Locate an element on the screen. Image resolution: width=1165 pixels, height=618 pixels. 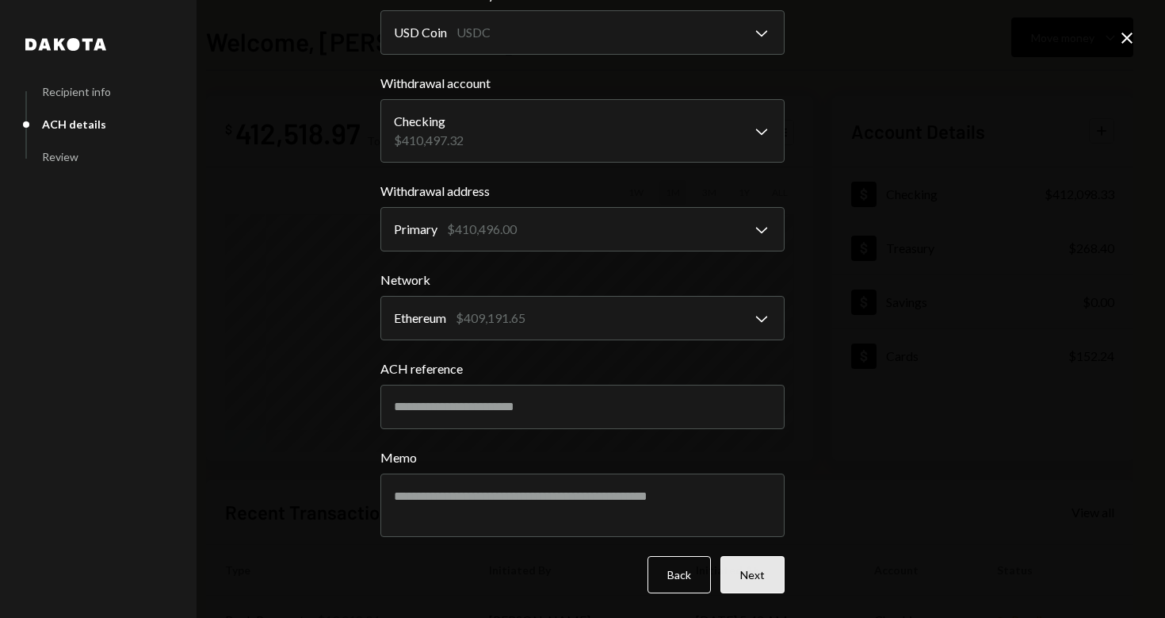
label: Withdrawal address is located at coordinates (583, 191).